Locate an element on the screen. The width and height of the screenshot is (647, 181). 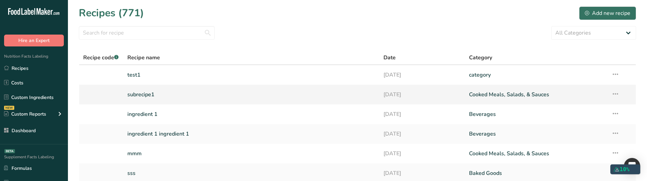
div: BETA is located at coordinates (10, 151).